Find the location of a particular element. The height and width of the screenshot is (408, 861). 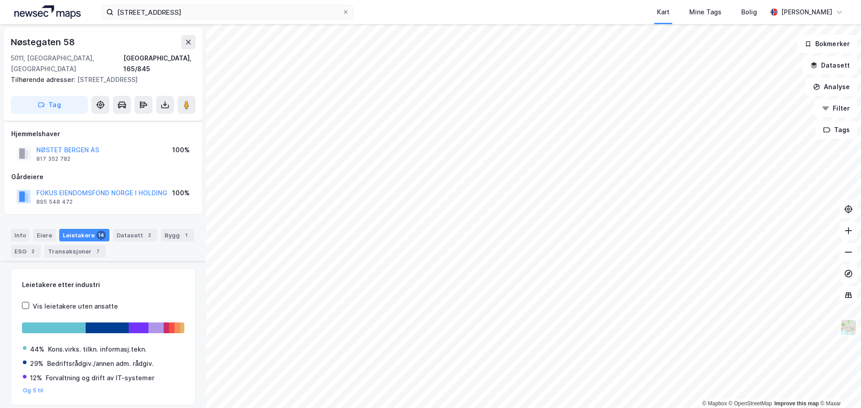

button: Og 5 til is located at coordinates (33, 391).